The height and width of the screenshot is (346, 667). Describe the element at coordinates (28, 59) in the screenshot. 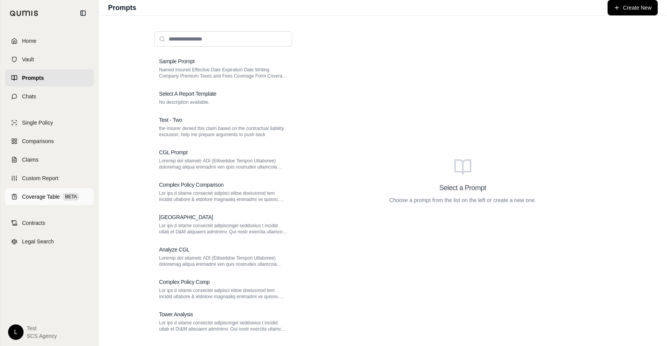

I see `span: Vault` at that location.